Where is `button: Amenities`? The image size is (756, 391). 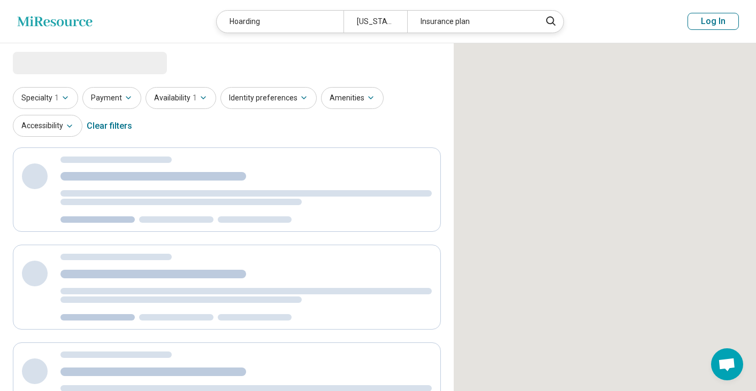
button: Amenities is located at coordinates (352, 98).